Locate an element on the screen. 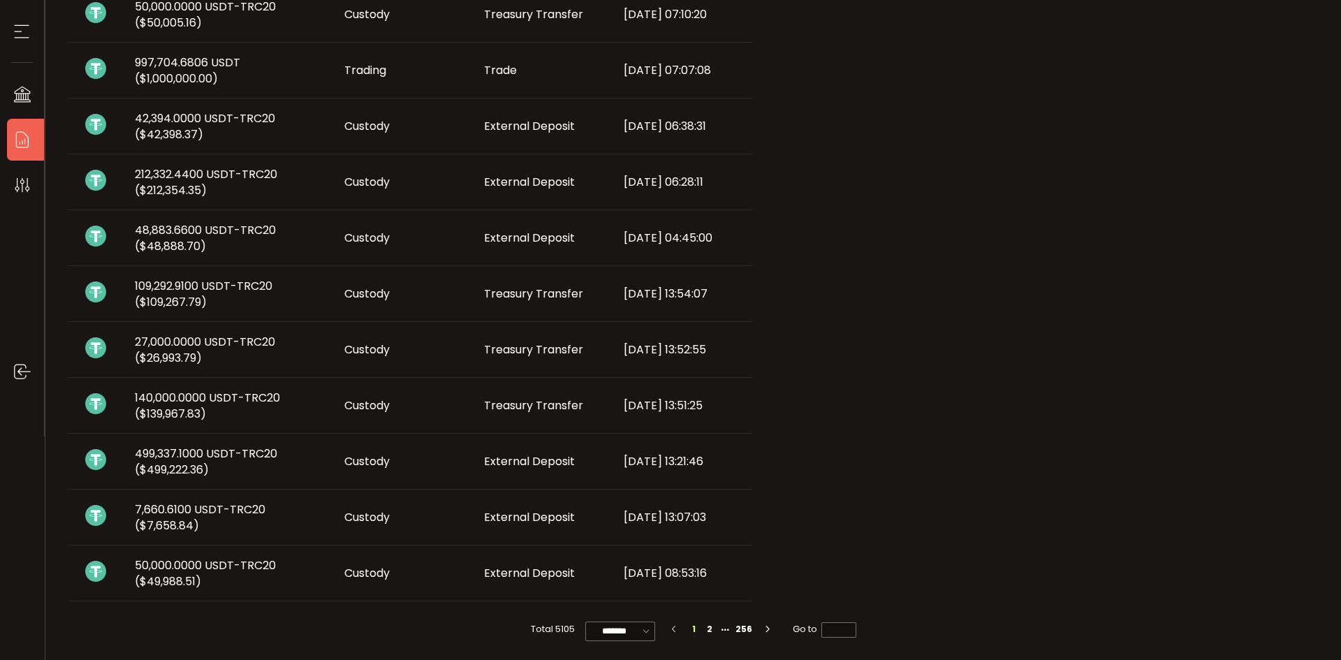 The image size is (1341, 660). span: 109,292.9100 USDT-TRC20 is located at coordinates (228, 294).